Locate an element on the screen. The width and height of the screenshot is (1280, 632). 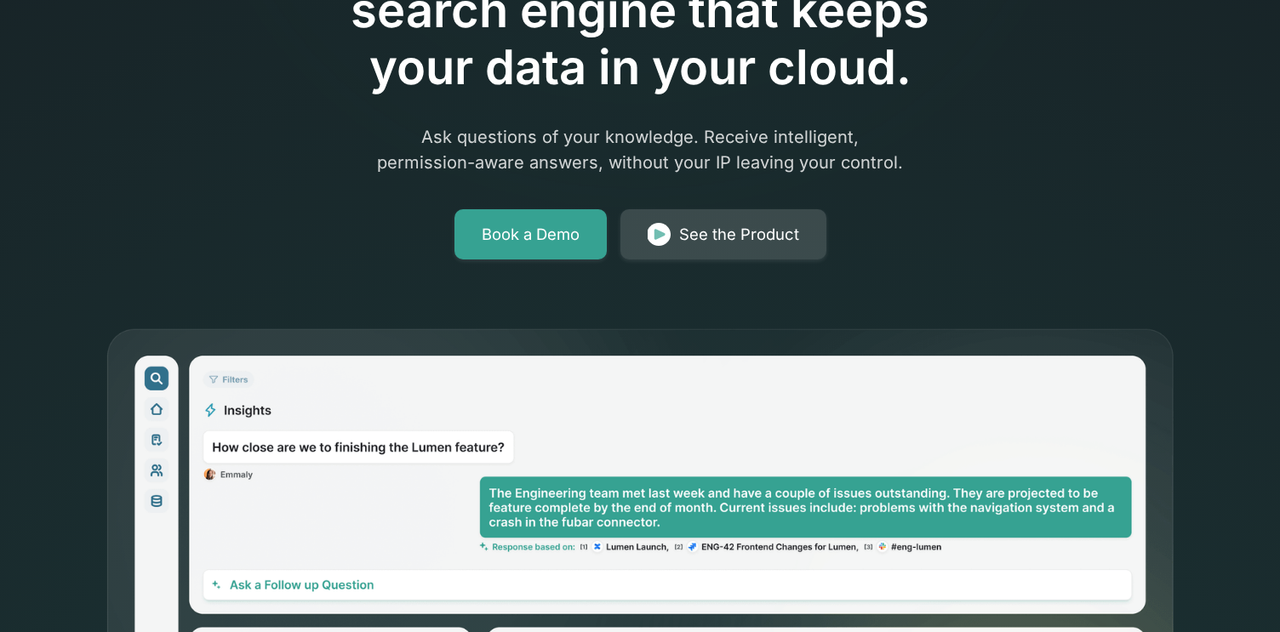
a: See the Product is located at coordinates (723, 235).